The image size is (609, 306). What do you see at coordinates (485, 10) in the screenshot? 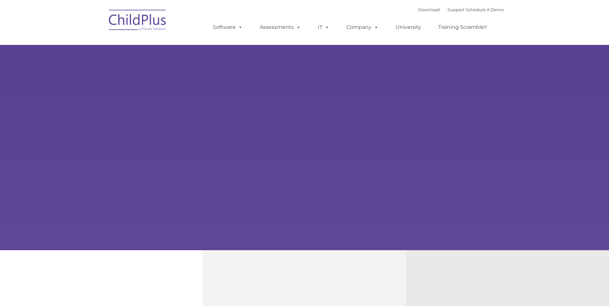
I see `a: Schedule A Demo` at bounding box center [485, 10].